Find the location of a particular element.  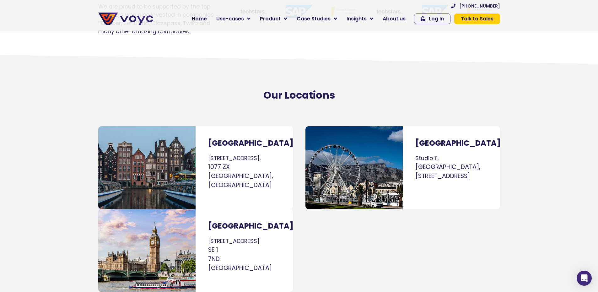

span: About us is located at coordinates (394, 19).